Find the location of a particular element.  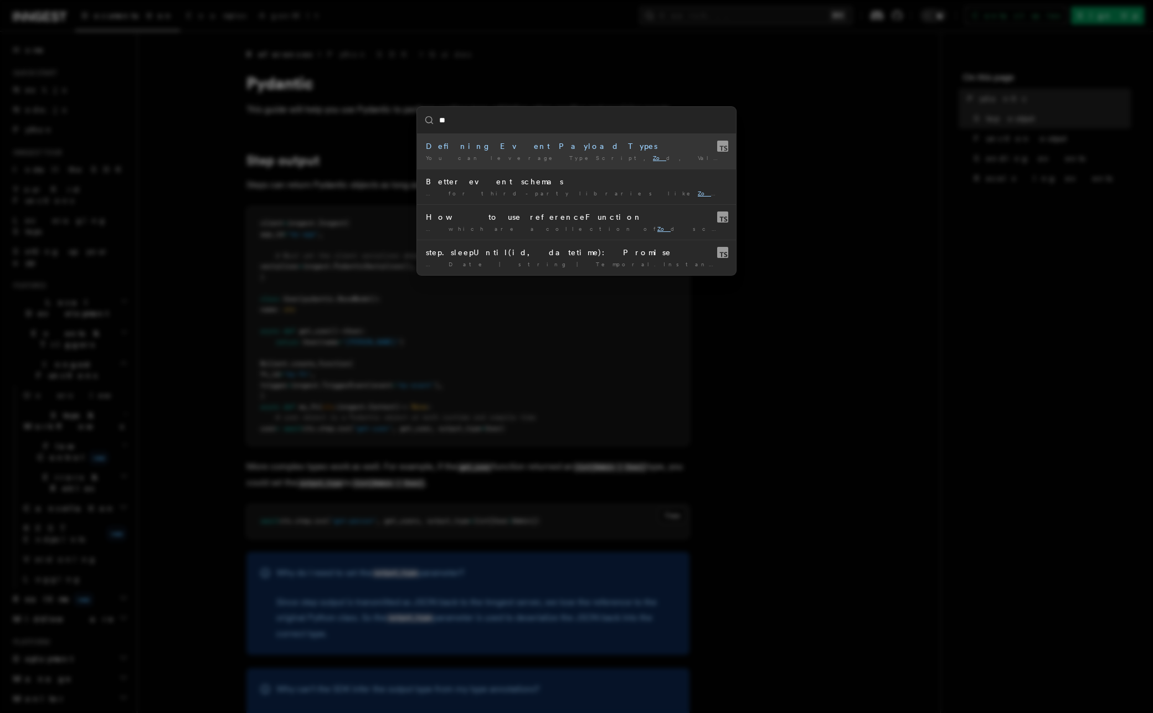

div: … for third-party libraries like d and TypeBox Much … is located at coordinates (576, 193).